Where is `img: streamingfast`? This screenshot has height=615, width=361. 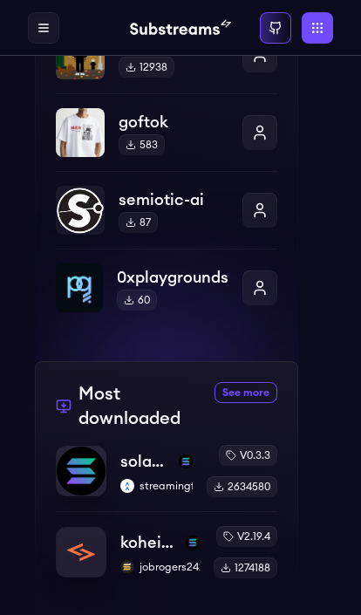 img: streamingfast is located at coordinates (127, 486).